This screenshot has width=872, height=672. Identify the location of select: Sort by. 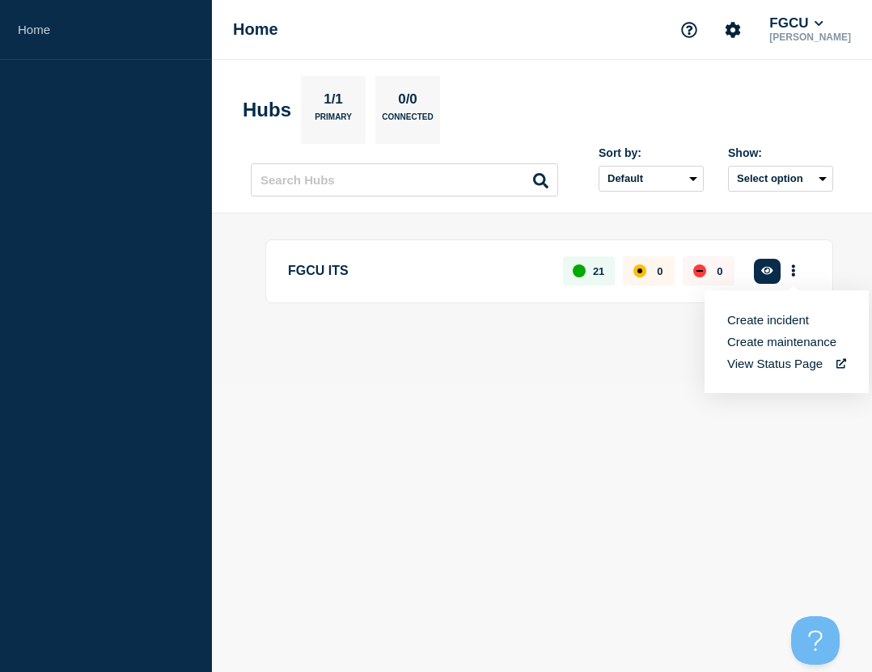
(651, 179).